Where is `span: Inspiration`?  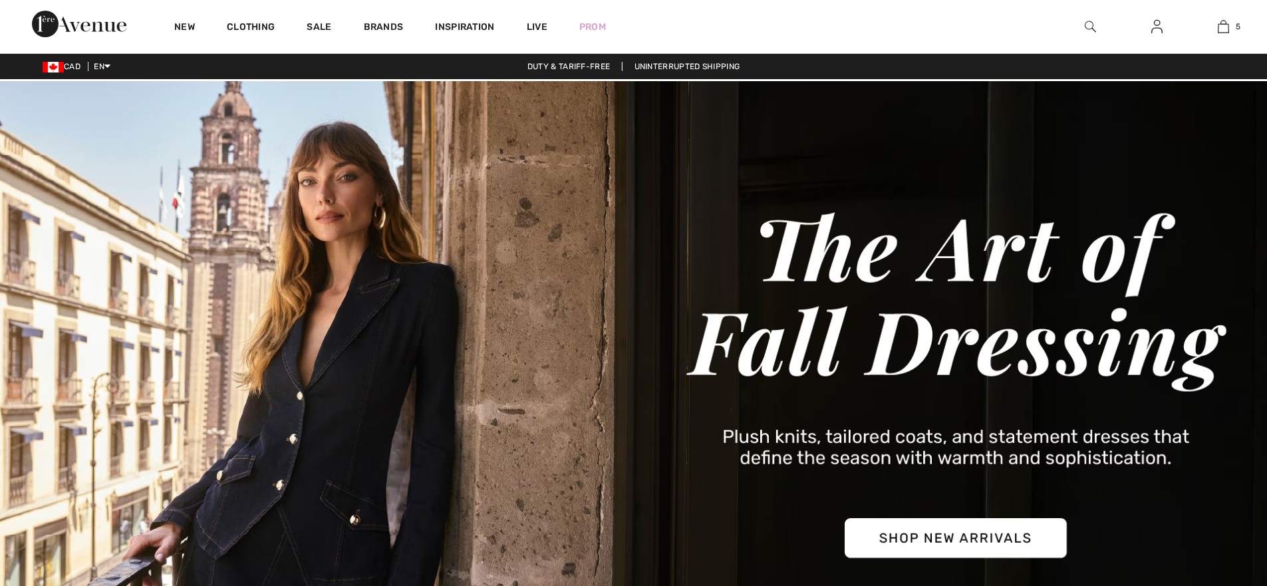
span: Inspiration is located at coordinates (464, 28).